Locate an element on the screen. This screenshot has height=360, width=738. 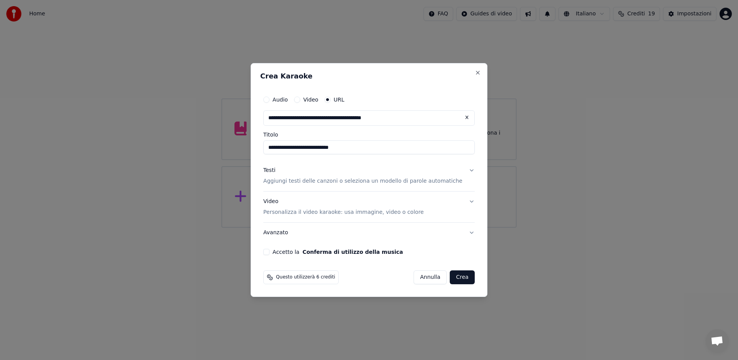
button: Crea is located at coordinates (462, 277).